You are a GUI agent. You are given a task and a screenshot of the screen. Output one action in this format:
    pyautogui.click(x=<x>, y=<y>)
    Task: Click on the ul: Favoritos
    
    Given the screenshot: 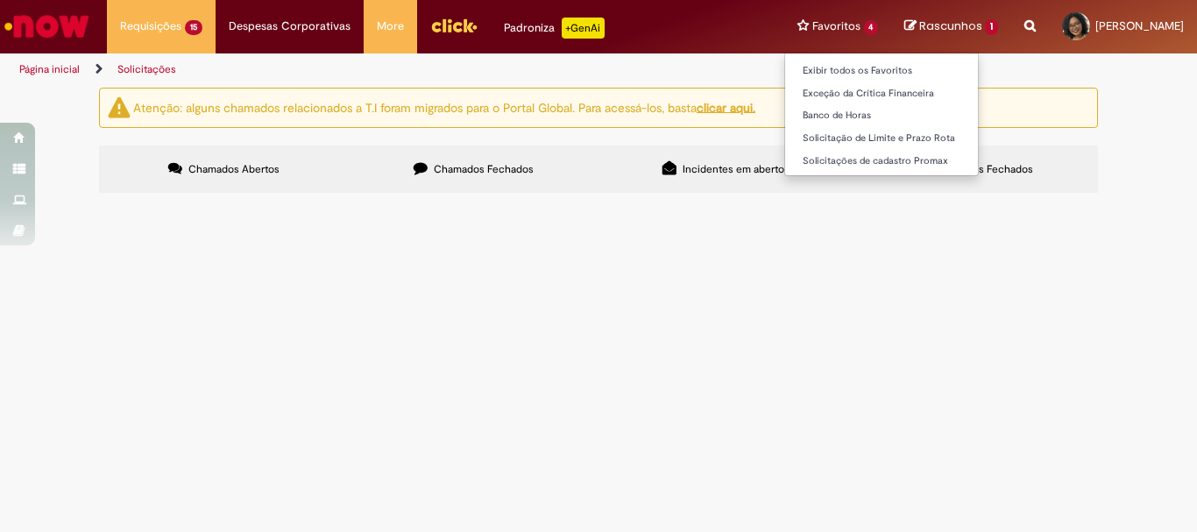 What is the action you would take?
    pyautogui.click(x=881, y=114)
    